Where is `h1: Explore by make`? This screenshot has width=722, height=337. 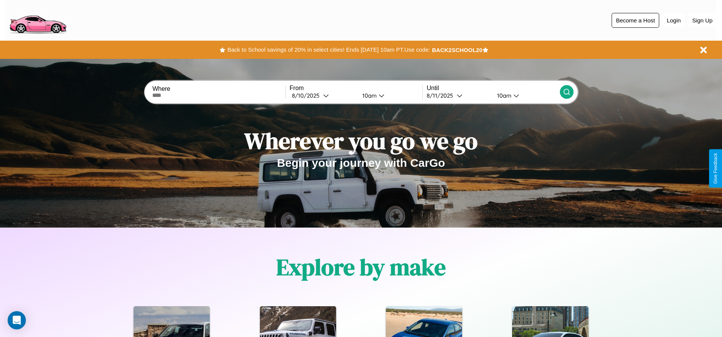 h1: Explore by make is located at coordinates (361, 267).